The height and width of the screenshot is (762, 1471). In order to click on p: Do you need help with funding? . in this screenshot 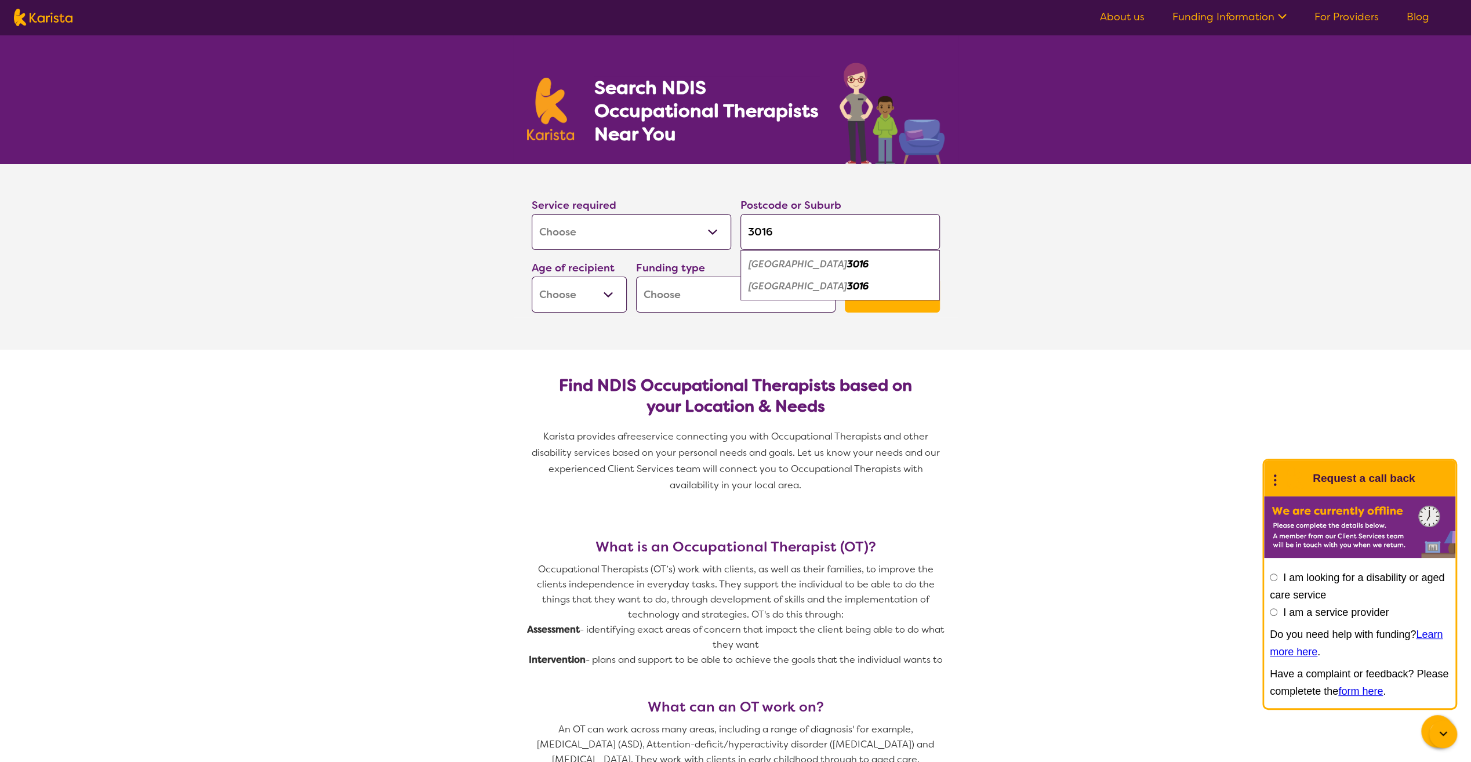, I will do `click(1359, 643)`.